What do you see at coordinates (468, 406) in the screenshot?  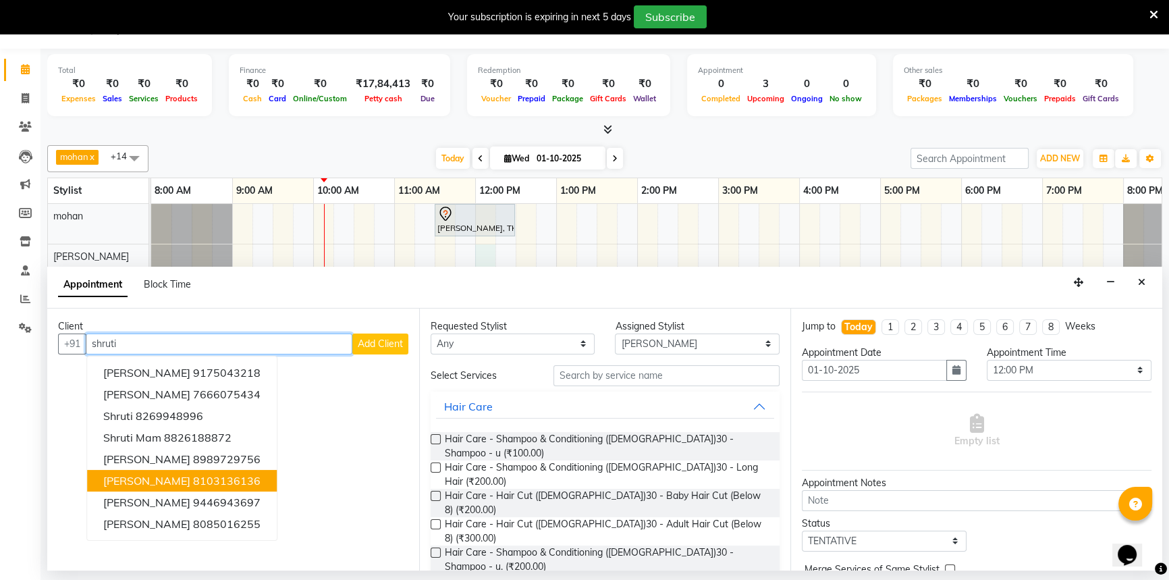 I see `div: Hair Care` at bounding box center [468, 406].